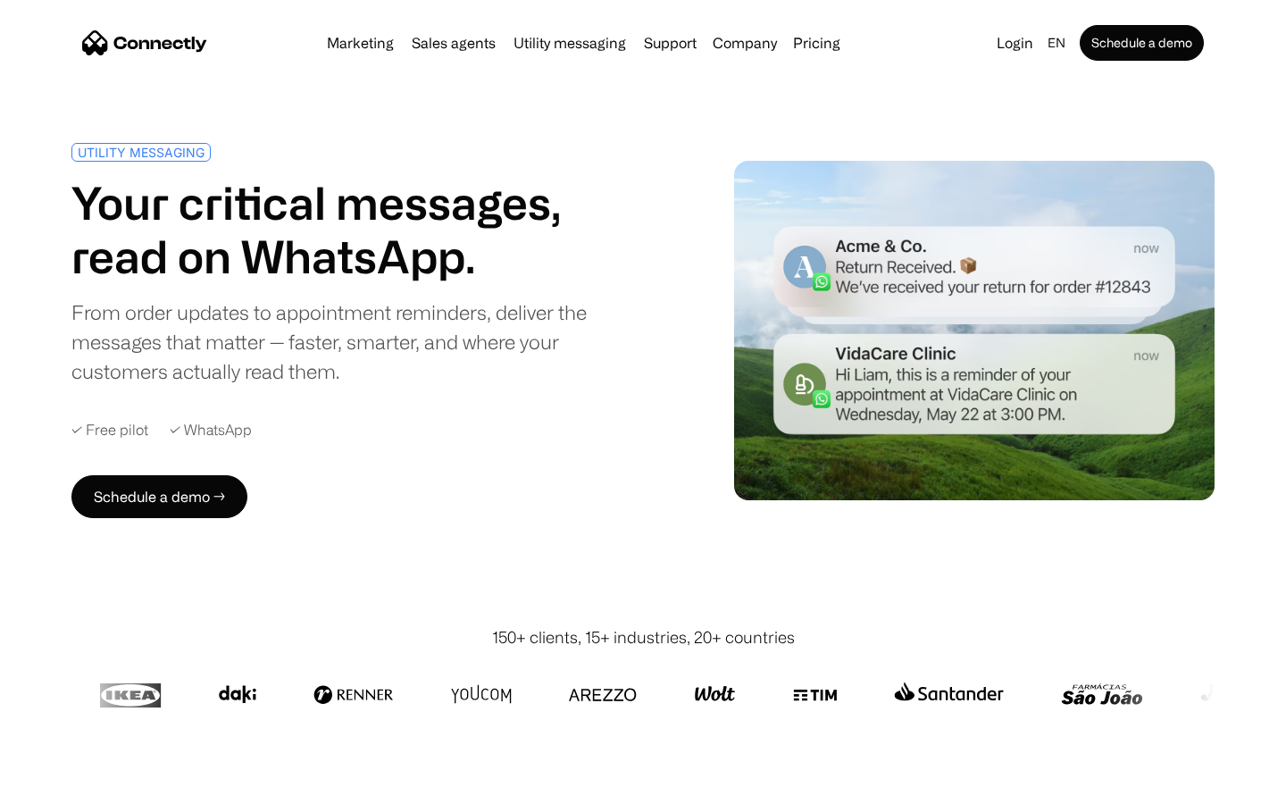  I want to click on div: en, so click(1056, 43).